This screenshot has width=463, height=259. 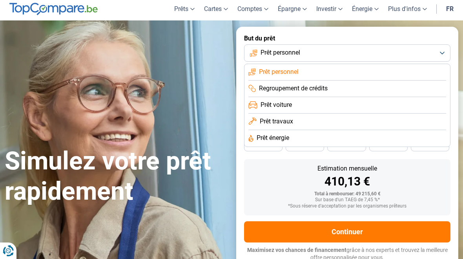 I want to click on div: *Sous réserve d'acceptation par les organismes prêteurs, so click(x=347, y=206).